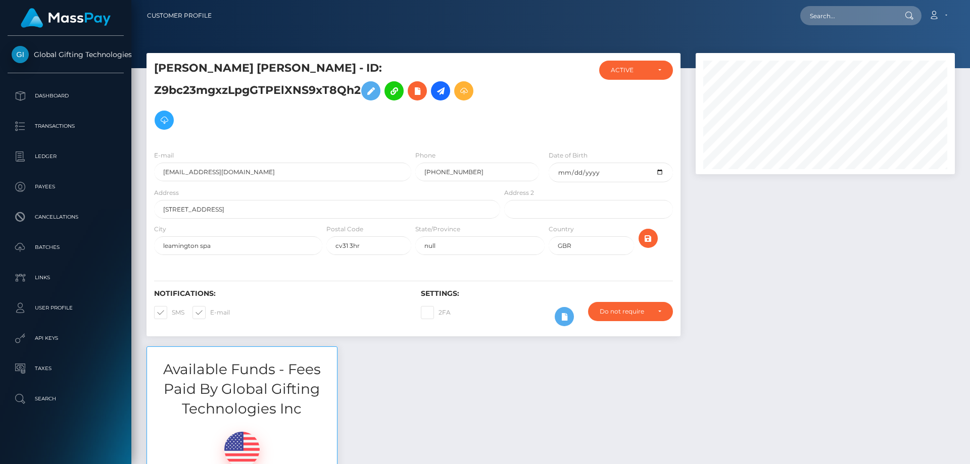  What do you see at coordinates (425, 156) in the screenshot?
I see `label: Phone` at bounding box center [425, 156].